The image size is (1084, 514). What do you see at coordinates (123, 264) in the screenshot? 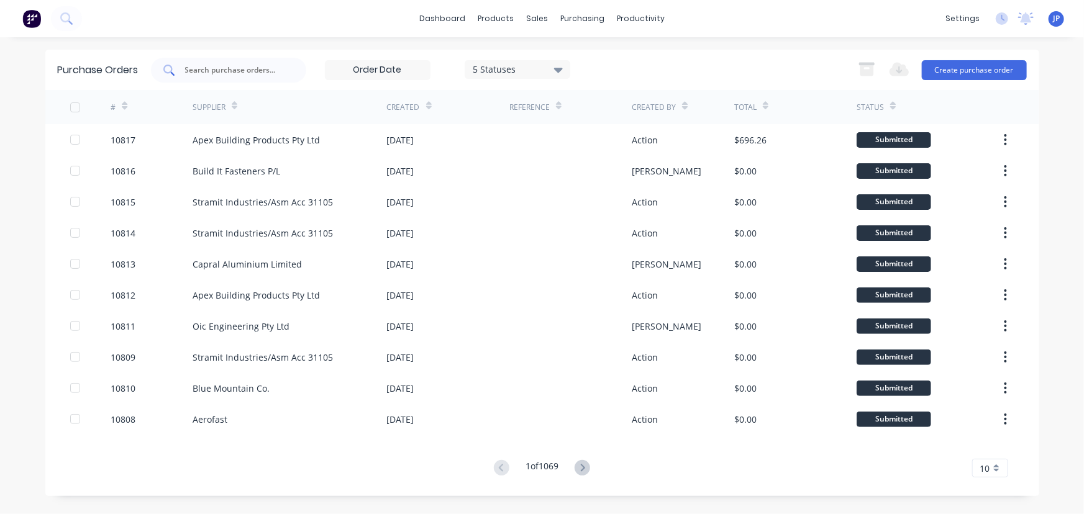
I see `div: 10813` at bounding box center [123, 264].